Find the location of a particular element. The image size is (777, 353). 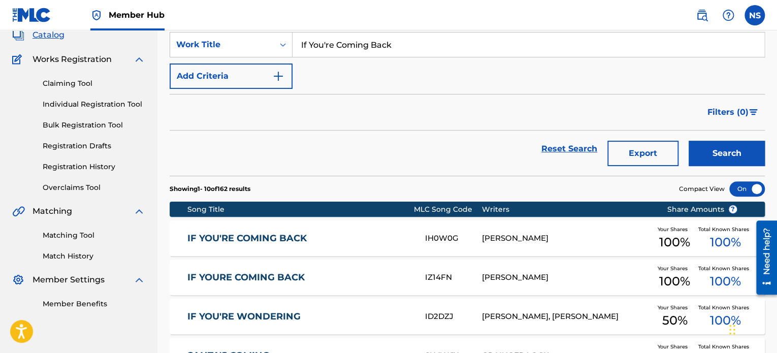

a: Individual Registration Tool is located at coordinates (94, 104).